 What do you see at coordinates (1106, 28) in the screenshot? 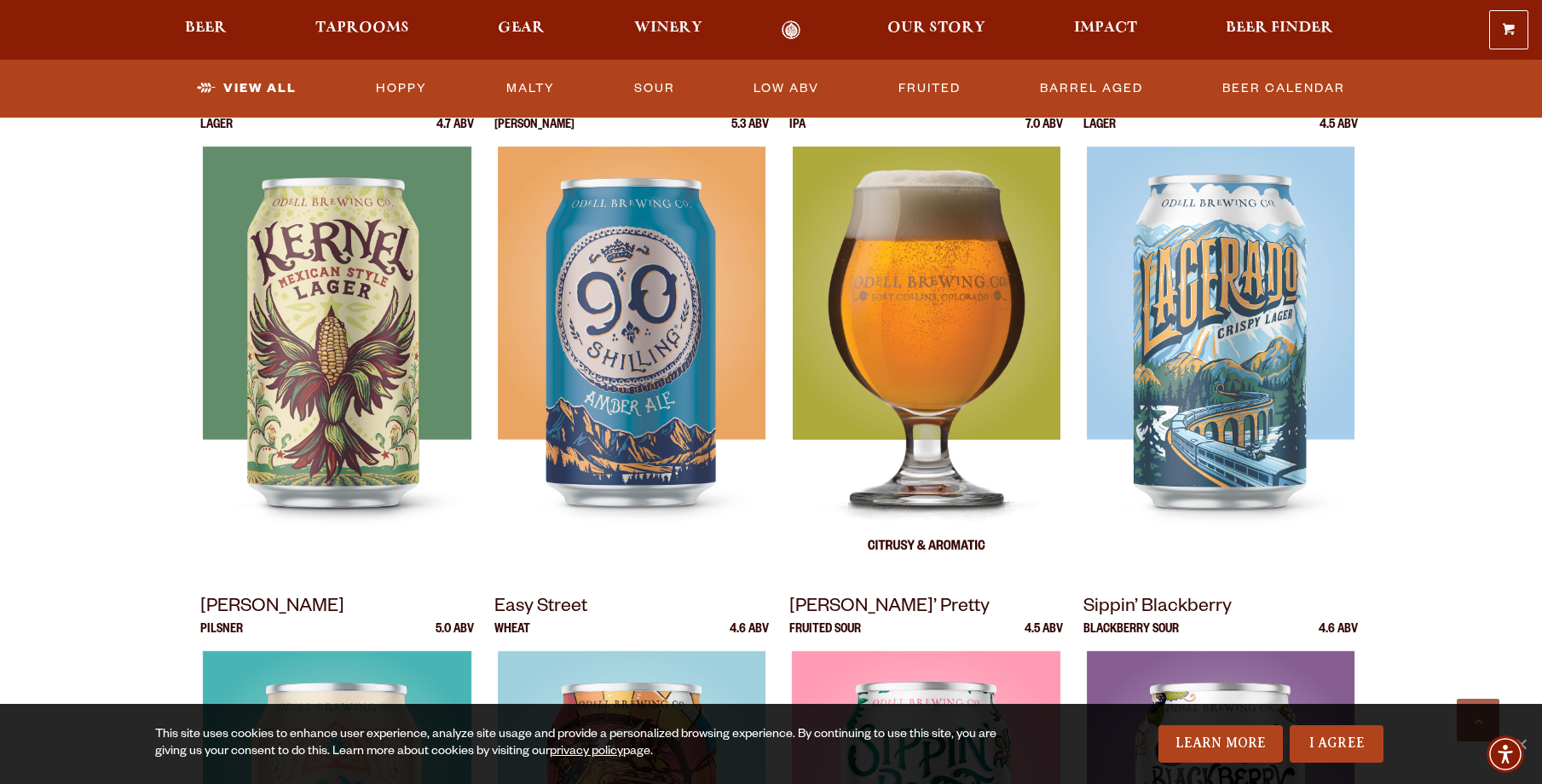
I see `span: Impact` at bounding box center [1106, 28].